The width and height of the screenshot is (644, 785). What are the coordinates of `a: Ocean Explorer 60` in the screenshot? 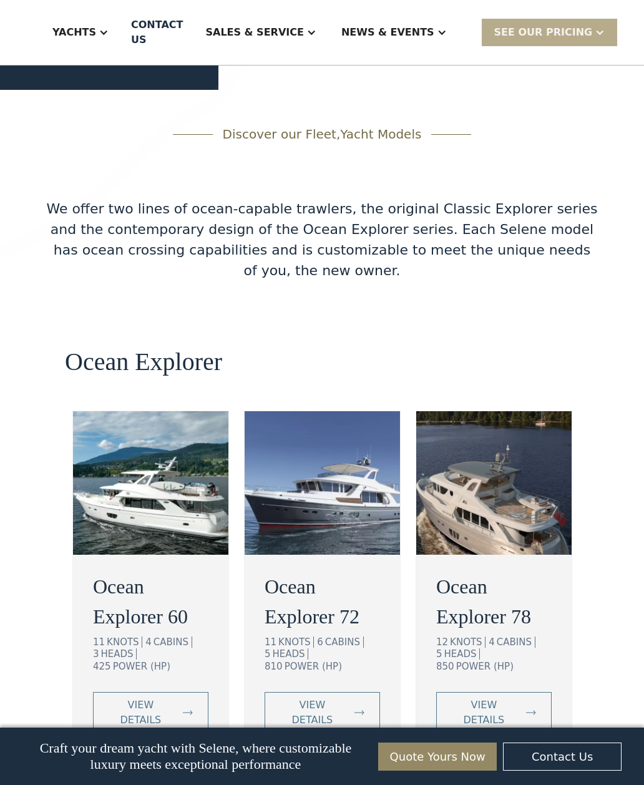 It's located at (150, 602).